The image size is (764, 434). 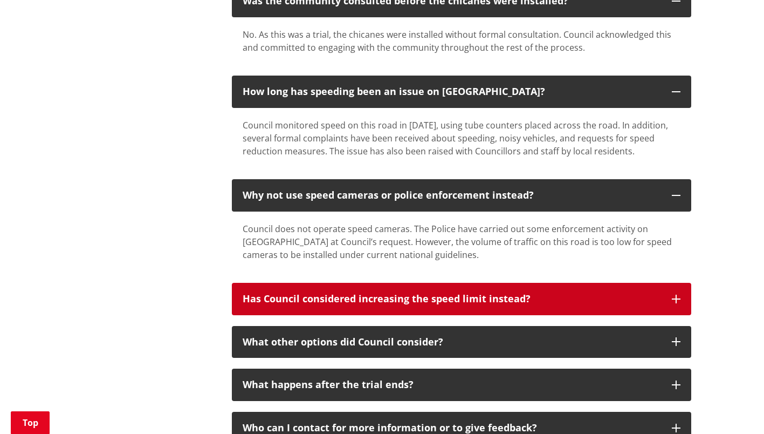 I want to click on button: What happens after the trial ends?, so click(x=462, y=384).